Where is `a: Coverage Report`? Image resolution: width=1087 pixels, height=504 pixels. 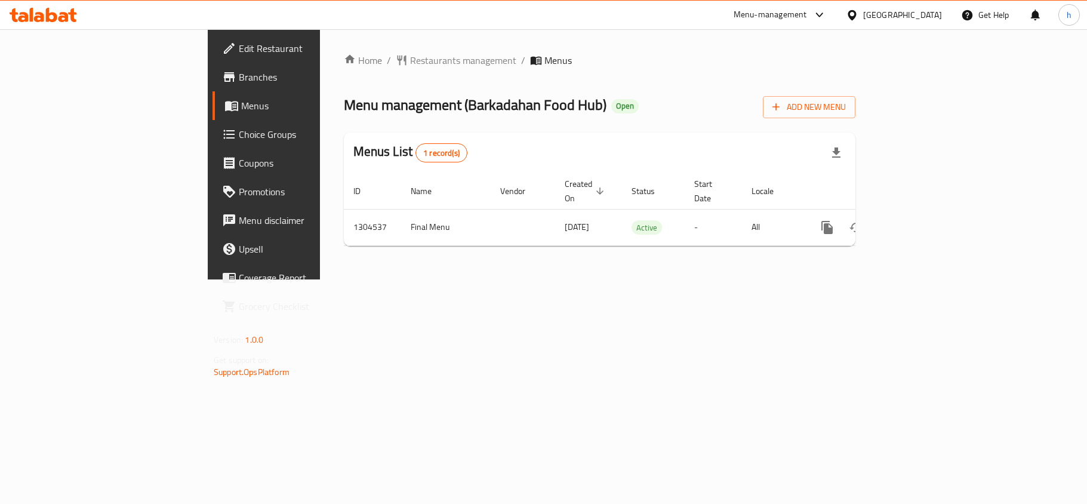 a: Coverage Report is located at coordinates (301, 278).